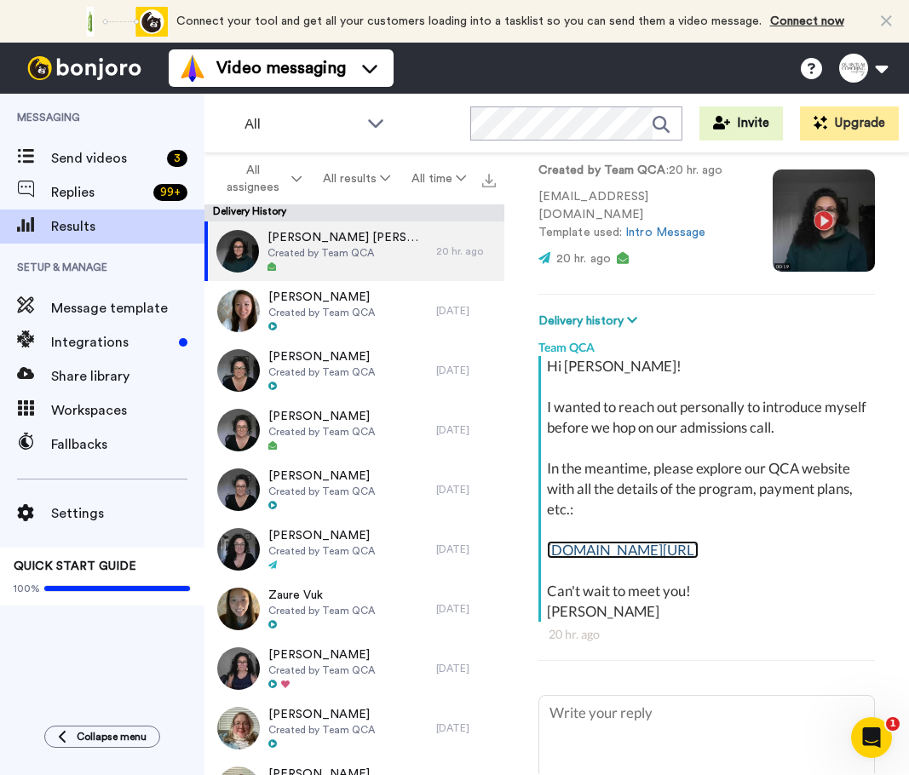  What do you see at coordinates (302, 124) in the screenshot?
I see `span: All` at bounding box center [302, 124].